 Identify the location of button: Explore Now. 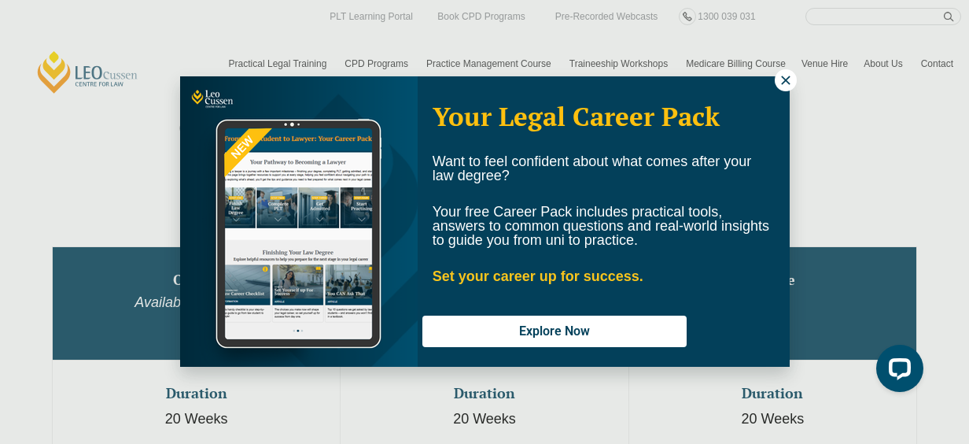
(554, 331).